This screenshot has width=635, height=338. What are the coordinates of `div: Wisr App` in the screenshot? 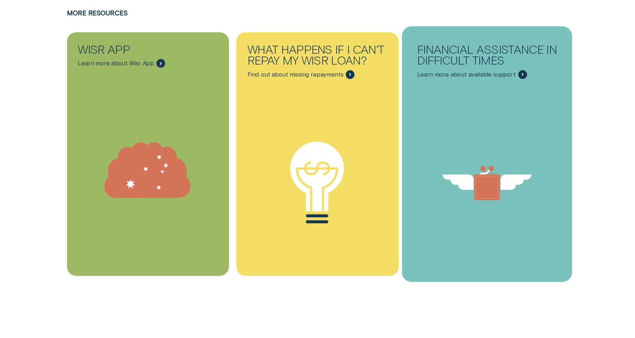 It's located at (148, 49).